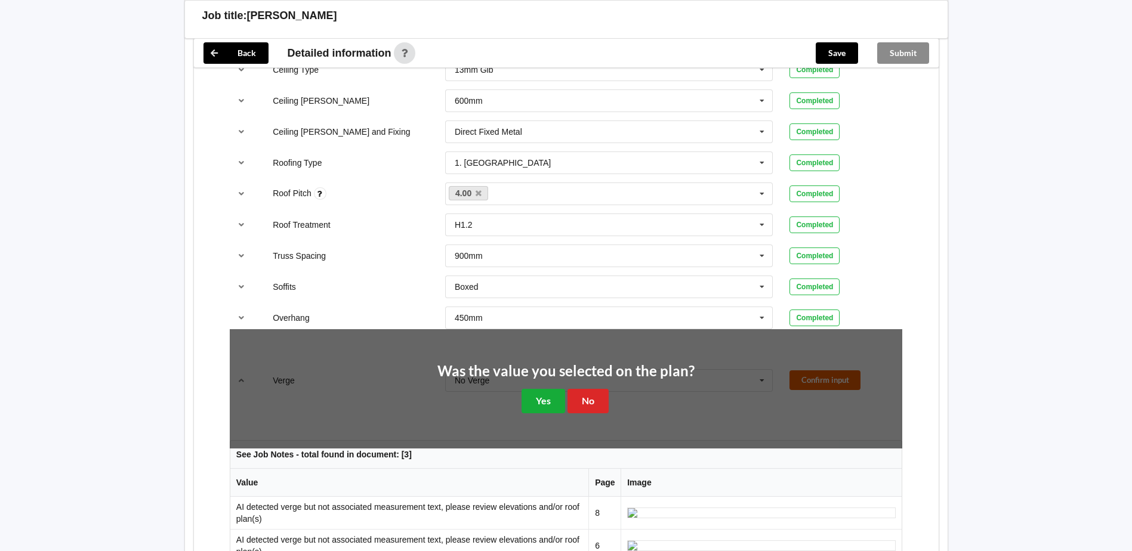 Image resolution: width=1132 pixels, height=551 pixels. What do you see at coordinates (468, 101) in the screenshot?
I see `div: 600mm` at bounding box center [468, 101].